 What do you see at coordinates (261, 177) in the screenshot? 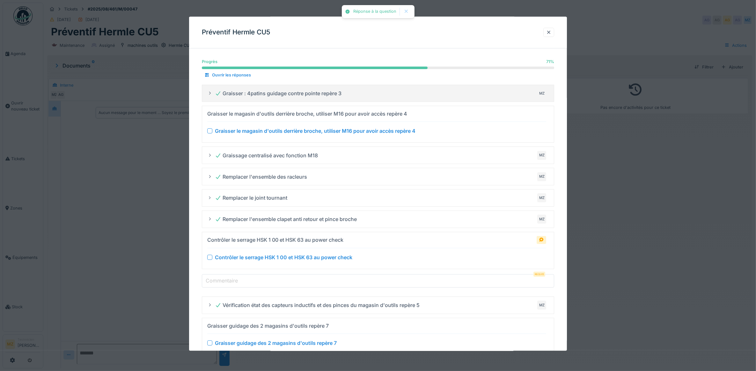
I see `div: Remplacer l'ensemble des racleurs` at bounding box center [261, 177].